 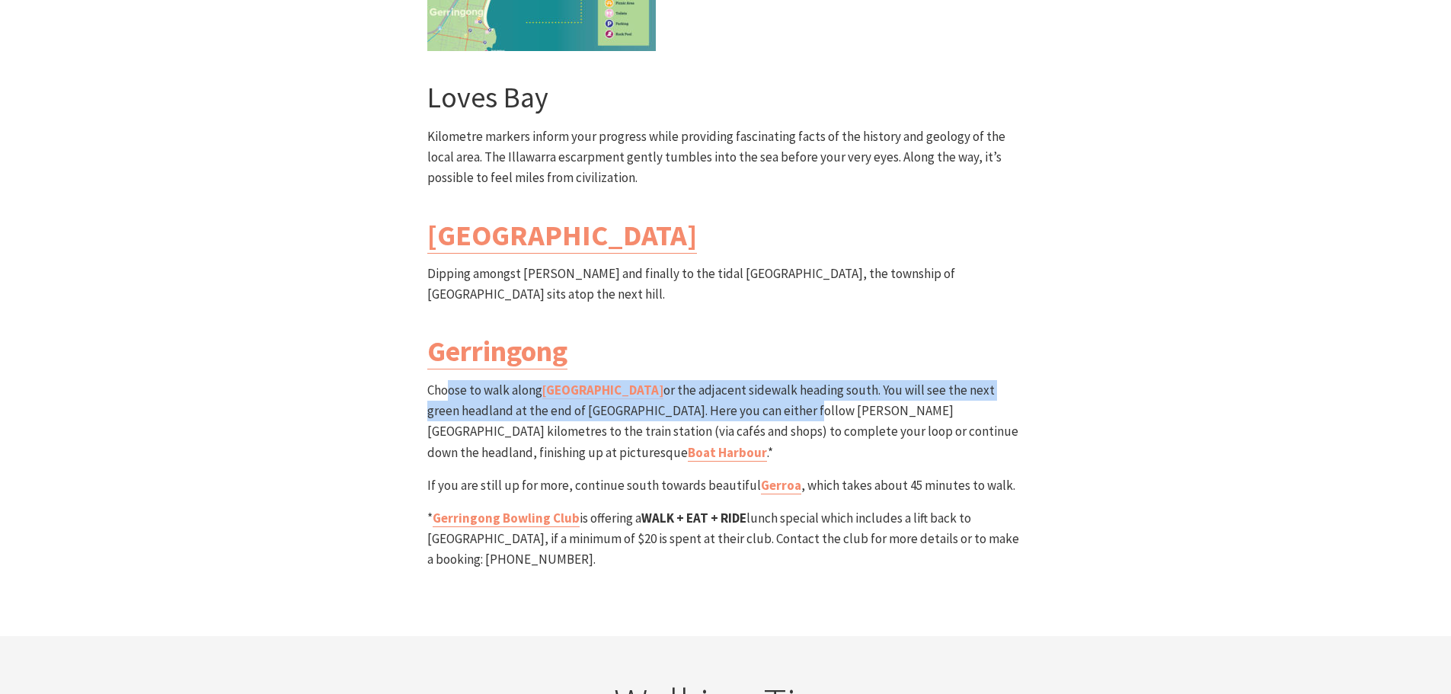 What do you see at coordinates (726, 158) in the screenshot?
I see `p: Kilometre markers inform your progress while providing fascinating facts of the history and geolo...` at bounding box center [726, 158].